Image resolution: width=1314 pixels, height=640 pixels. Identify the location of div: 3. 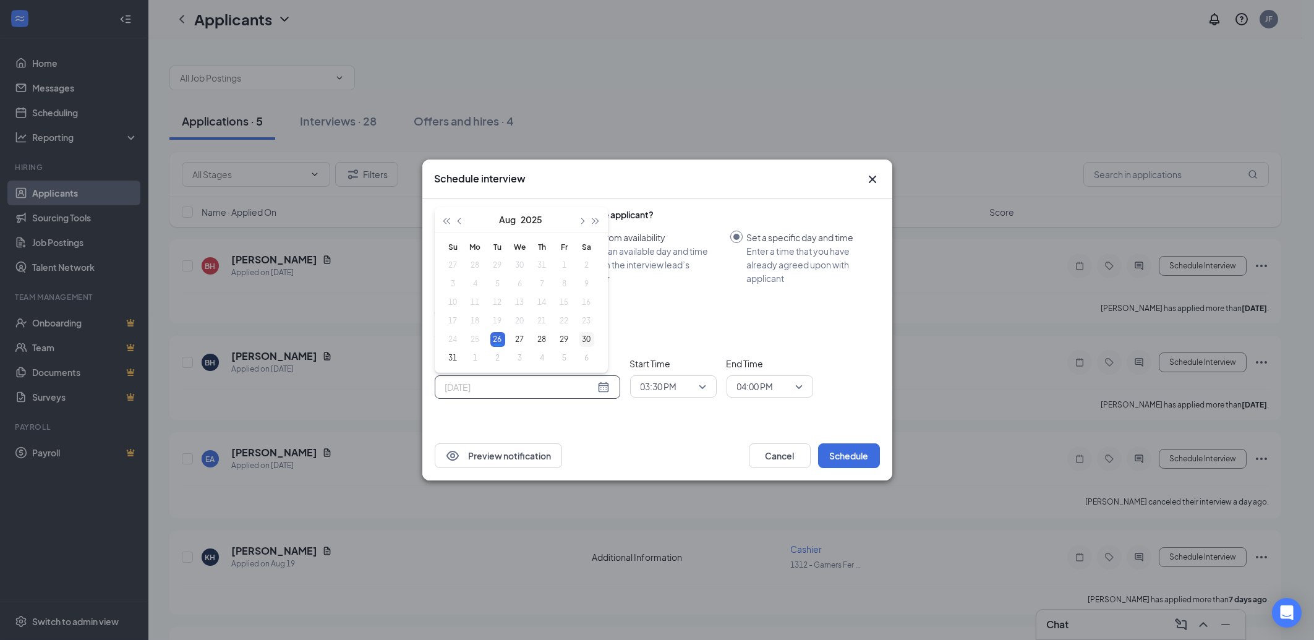
(520, 358).